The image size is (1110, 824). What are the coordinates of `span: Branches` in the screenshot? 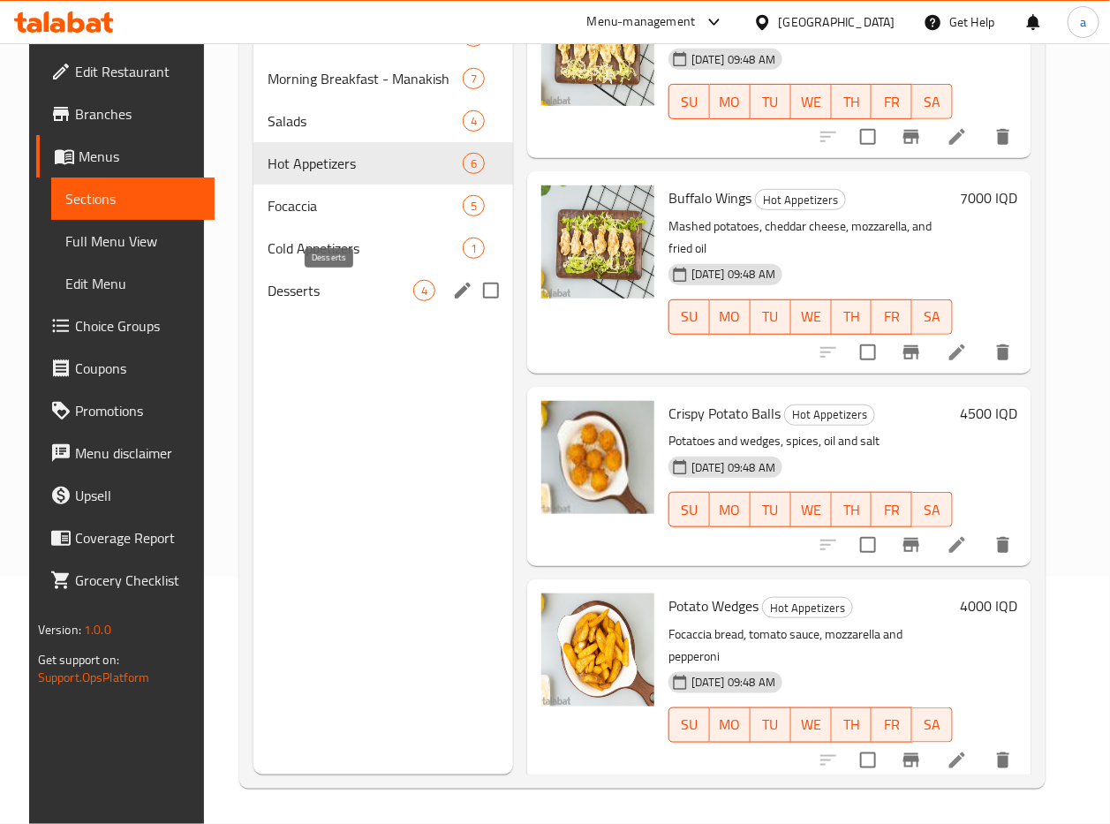 It's located at (138, 114).